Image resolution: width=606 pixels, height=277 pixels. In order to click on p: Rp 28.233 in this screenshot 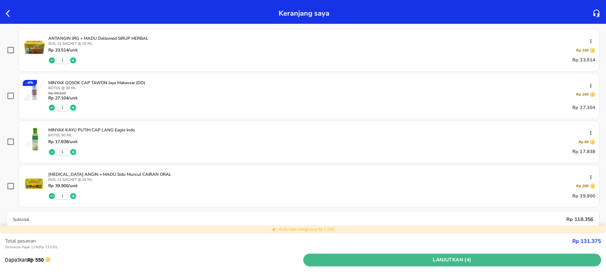, I will do `click(63, 93)`.